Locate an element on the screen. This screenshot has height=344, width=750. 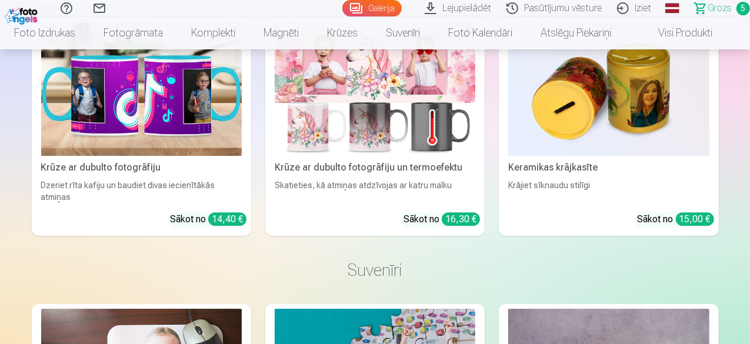
span: 5 is located at coordinates (743, 8).